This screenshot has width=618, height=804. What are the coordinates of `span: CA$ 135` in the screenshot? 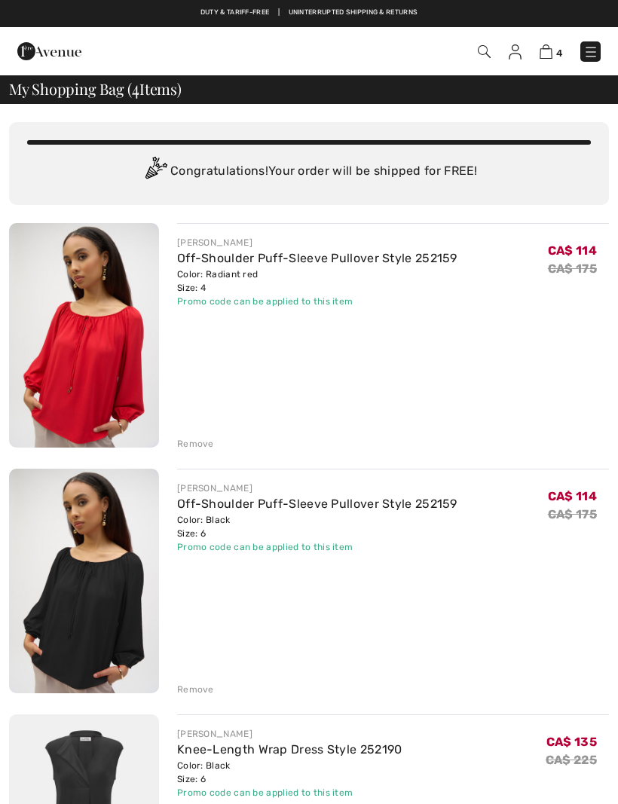 It's located at (571, 741).